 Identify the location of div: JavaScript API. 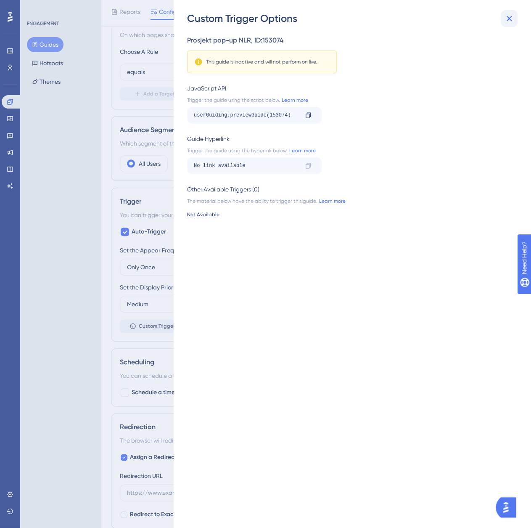
(350, 88).